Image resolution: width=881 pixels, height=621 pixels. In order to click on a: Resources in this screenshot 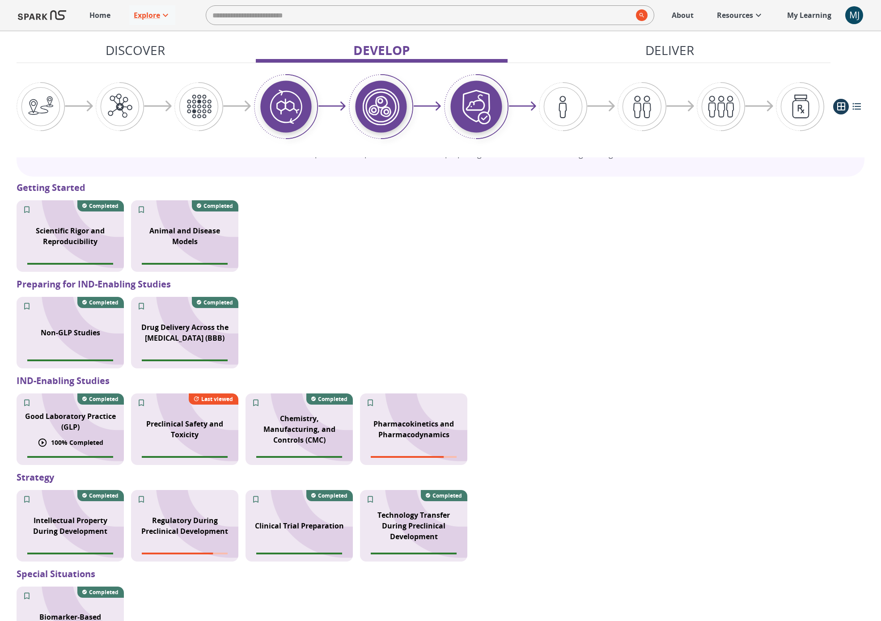, I will do `click(740, 15)`.